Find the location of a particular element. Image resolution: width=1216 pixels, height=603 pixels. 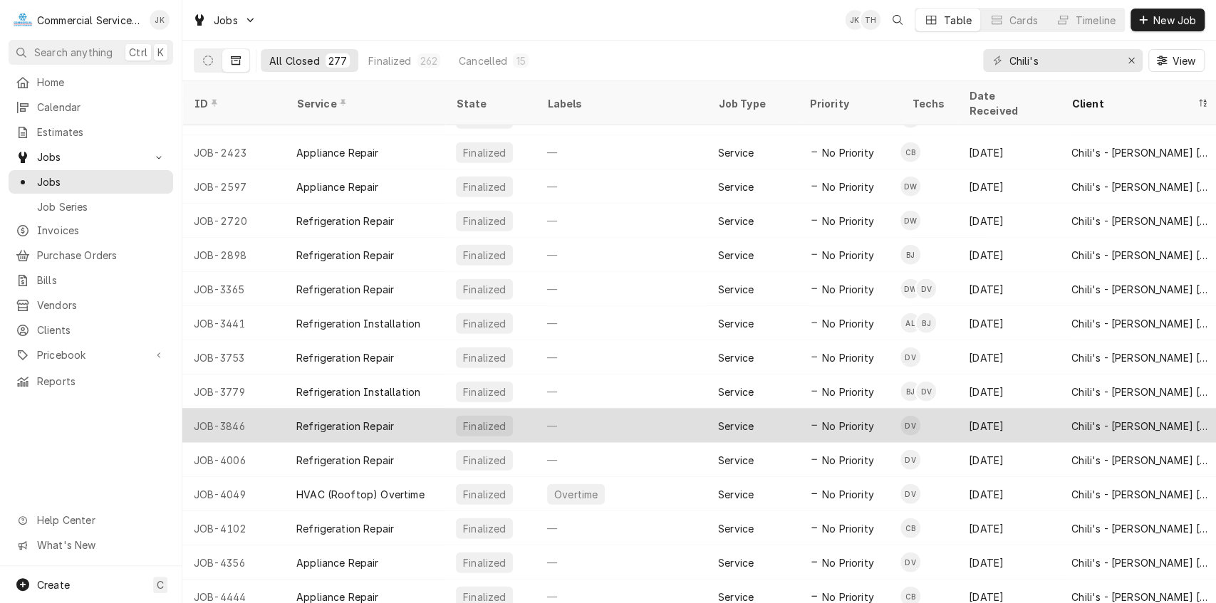

button: New Job is located at coordinates (1168, 20).